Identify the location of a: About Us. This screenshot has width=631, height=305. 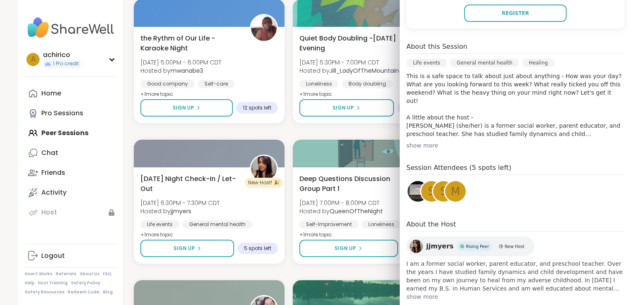
(90, 274).